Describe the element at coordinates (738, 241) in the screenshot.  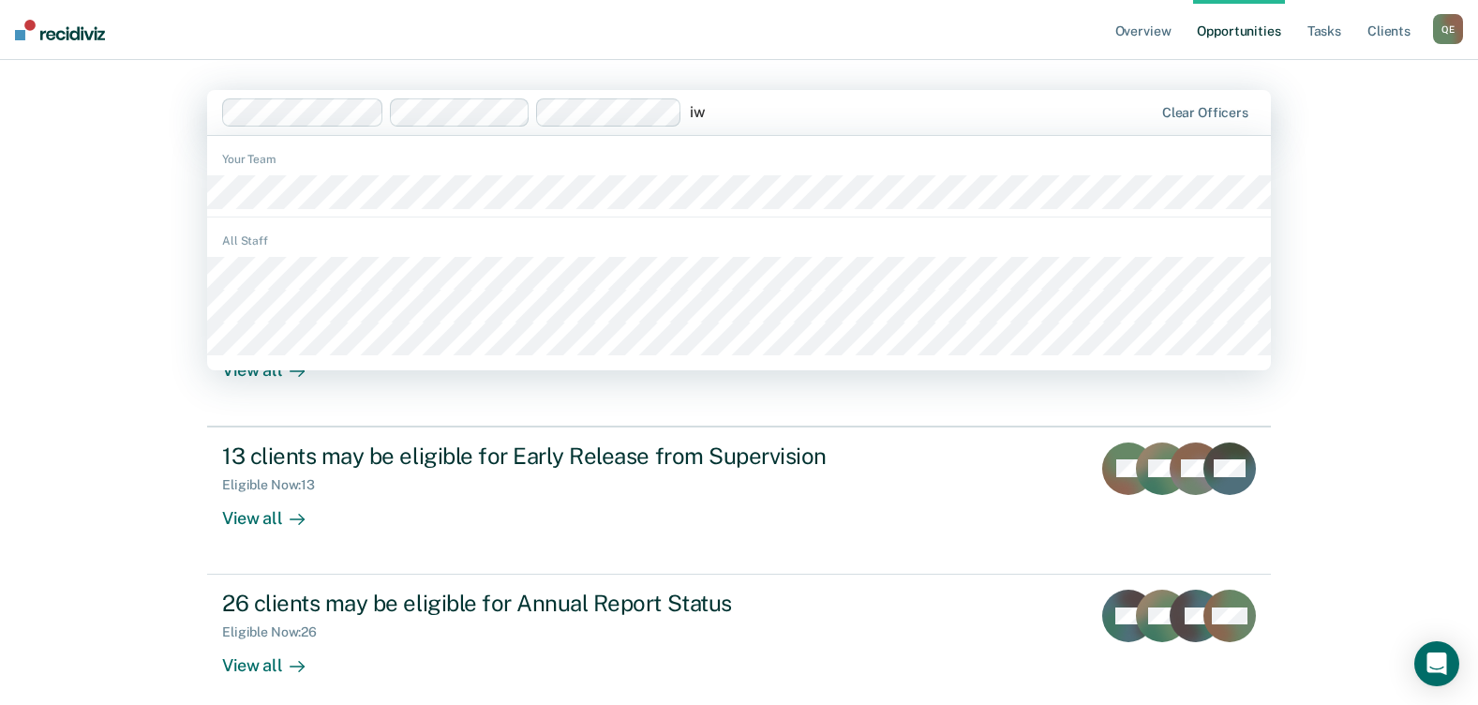
I see `div: All Staff` at that location.